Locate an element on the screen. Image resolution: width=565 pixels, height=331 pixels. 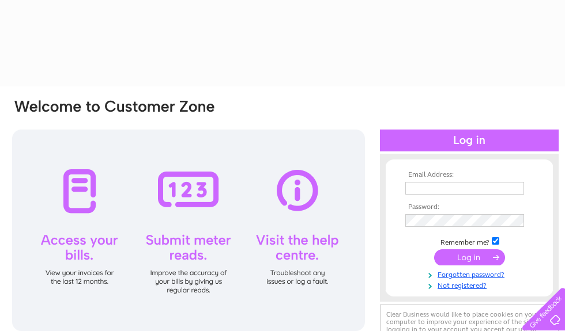
th: Email Address: is located at coordinates (469, 175).